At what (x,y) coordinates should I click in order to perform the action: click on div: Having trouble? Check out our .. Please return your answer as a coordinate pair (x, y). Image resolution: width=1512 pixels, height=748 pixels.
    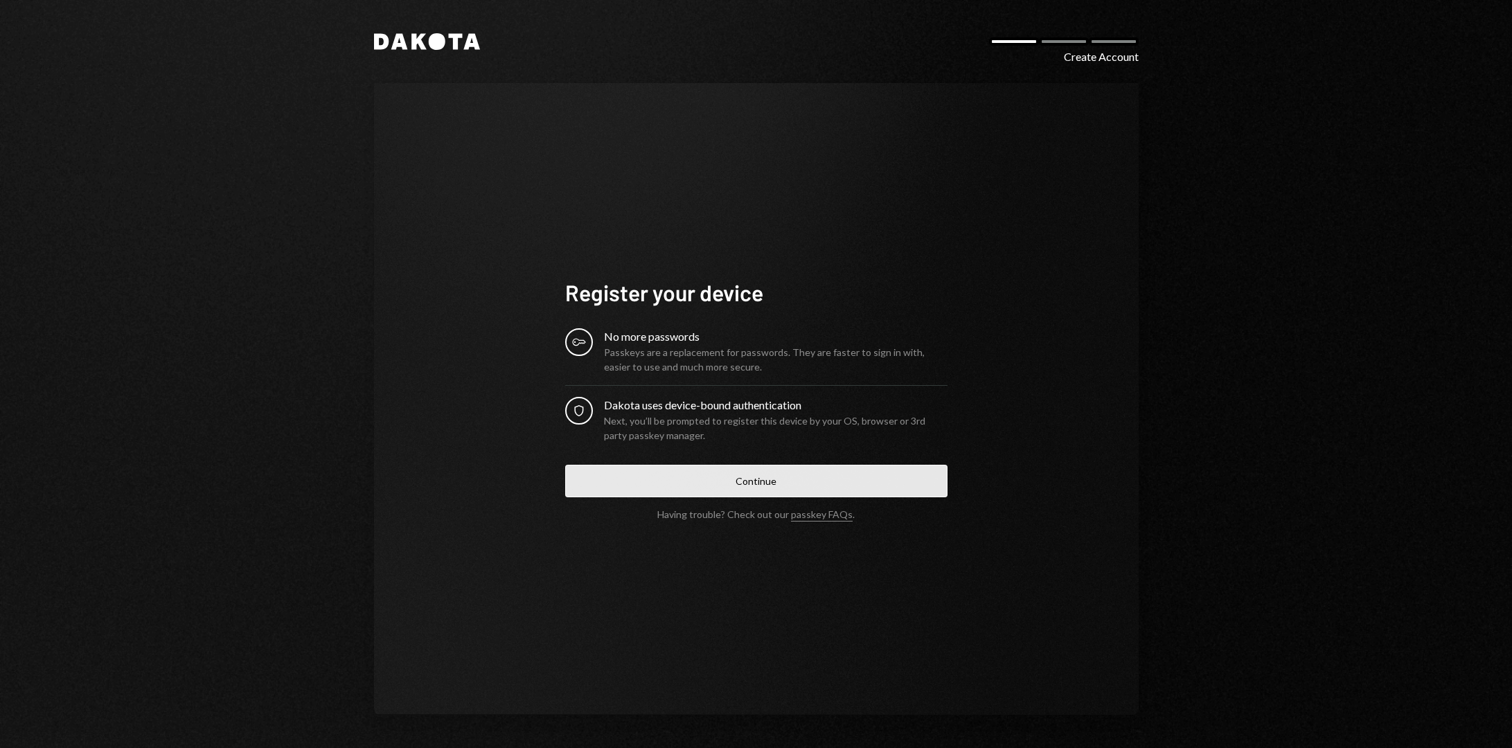
    Looking at the image, I should click on (756, 514).